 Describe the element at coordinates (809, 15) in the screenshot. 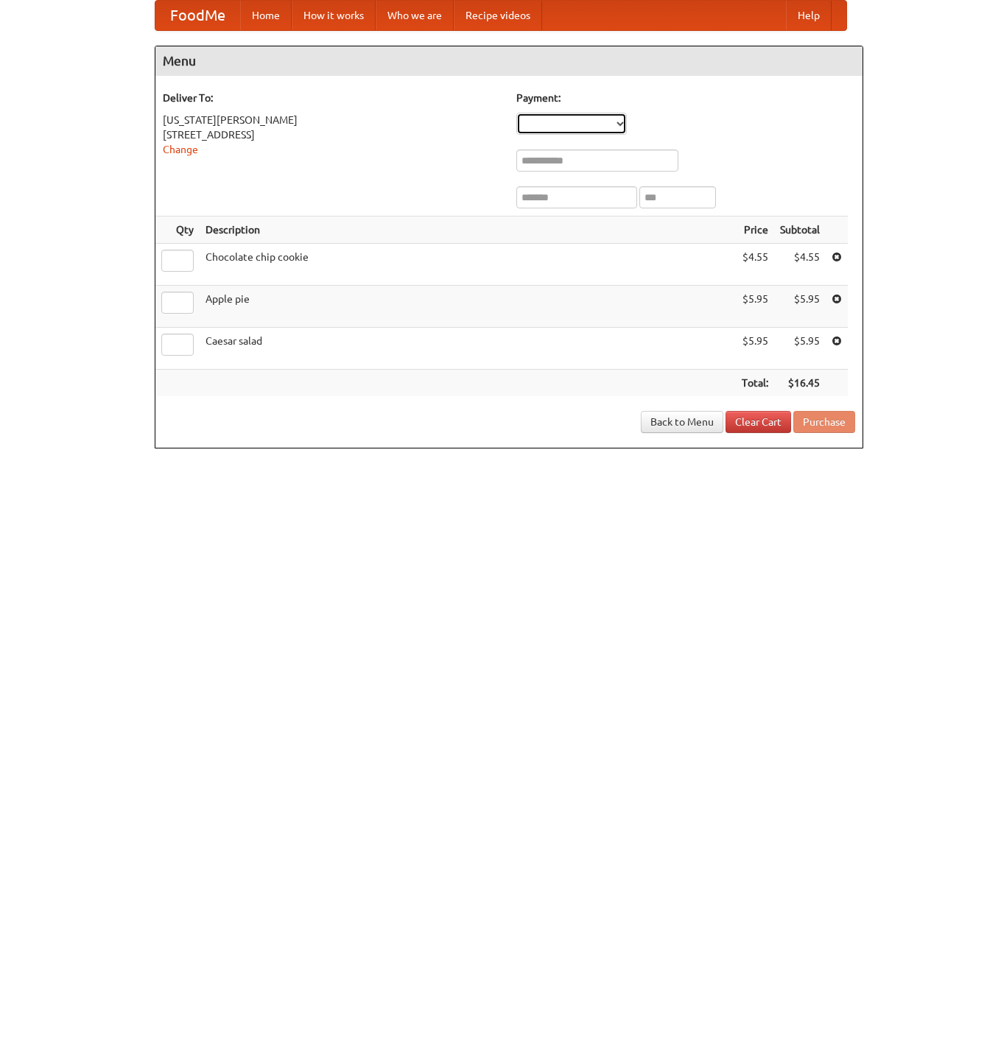

I see `a: Help` at that location.